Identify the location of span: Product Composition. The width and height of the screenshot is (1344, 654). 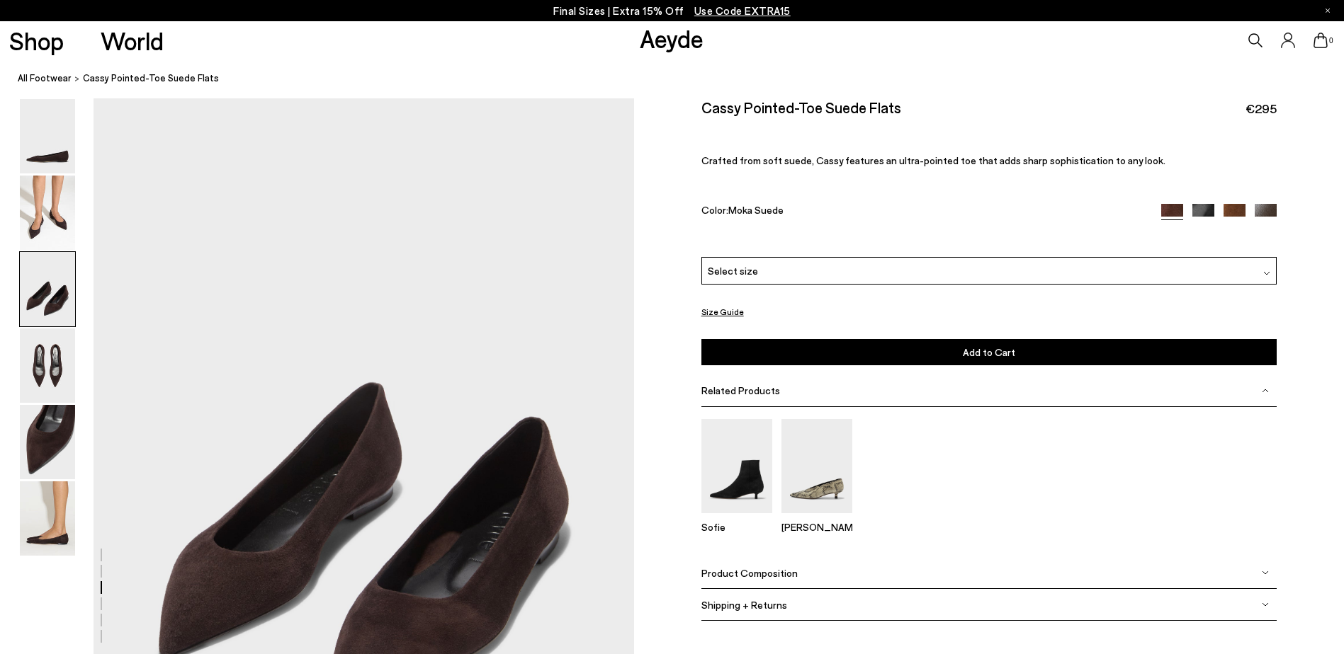
(749, 573).